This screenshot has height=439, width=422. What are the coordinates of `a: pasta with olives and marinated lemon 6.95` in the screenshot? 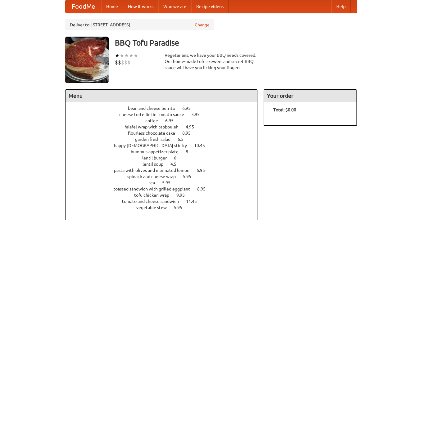 It's located at (165, 170).